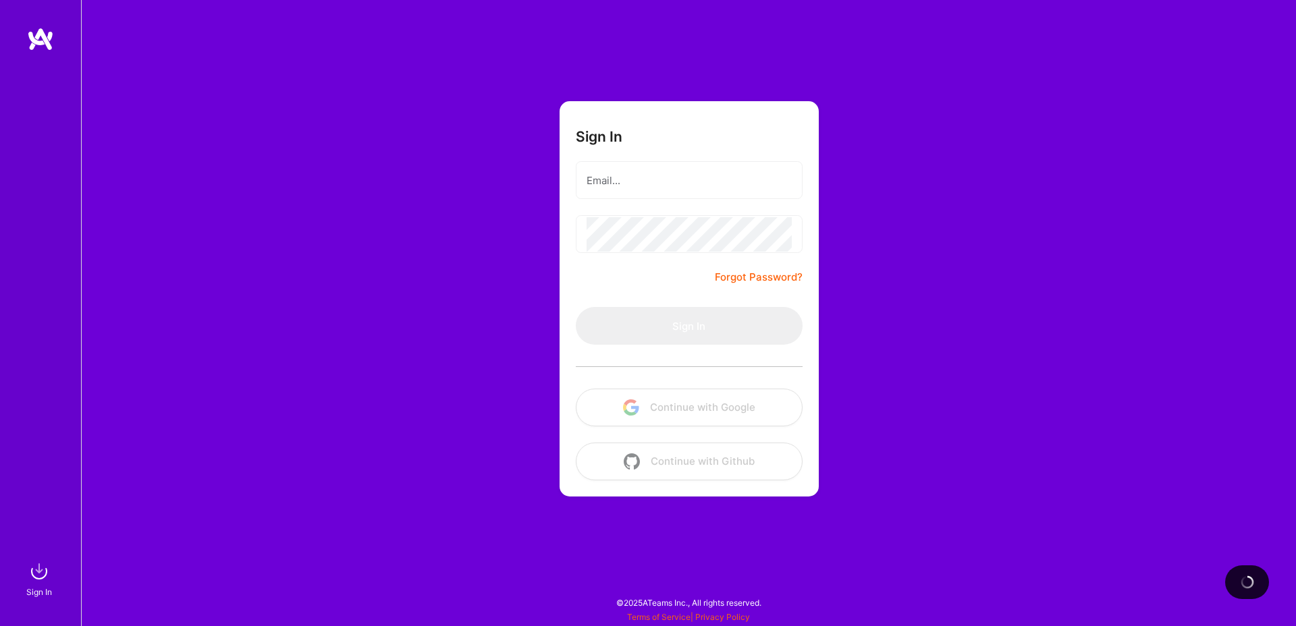 This screenshot has width=1296, height=626. I want to click on a: sign inSign In, so click(41, 579).